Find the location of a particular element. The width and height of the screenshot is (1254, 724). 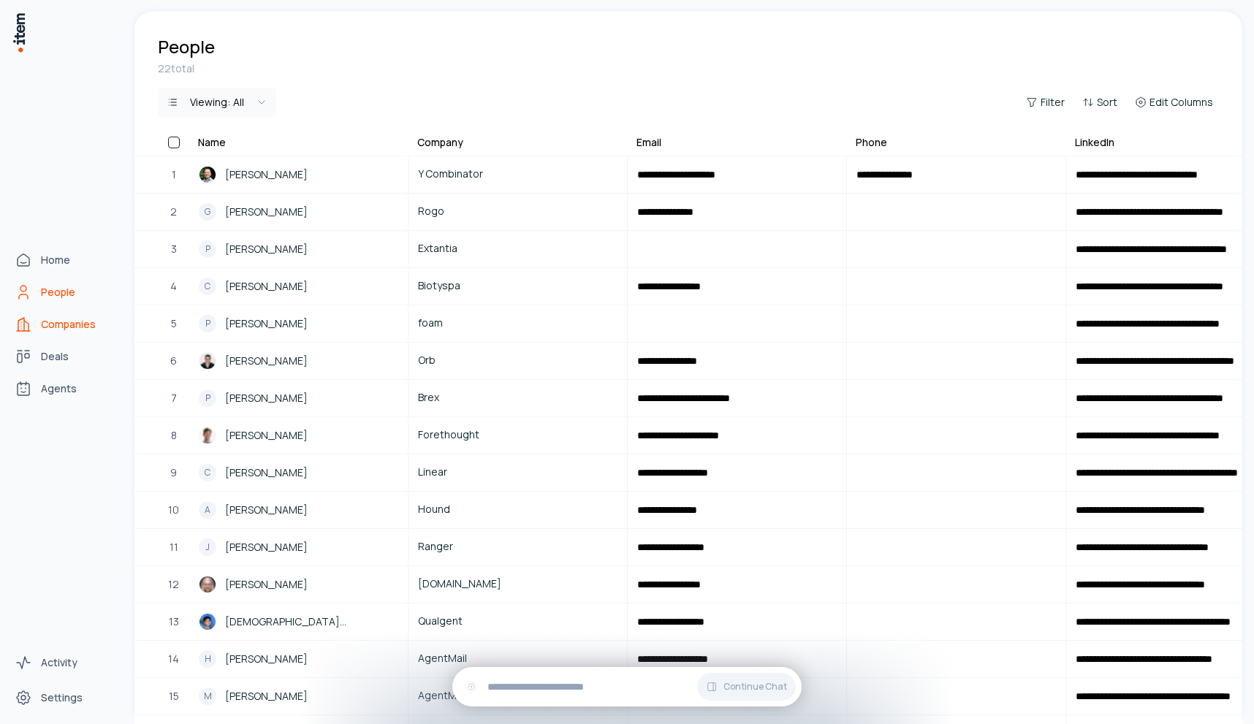

div: M is located at coordinates (208, 697).